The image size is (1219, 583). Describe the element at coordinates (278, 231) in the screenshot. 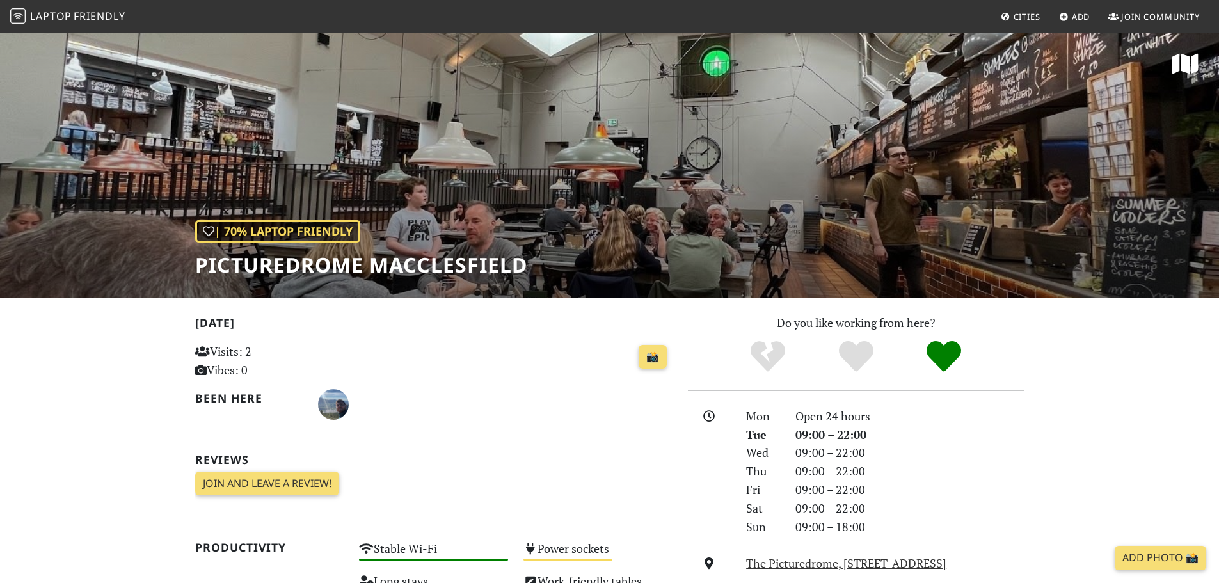

I see `div: | 70% Laptop Friendly` at that location.